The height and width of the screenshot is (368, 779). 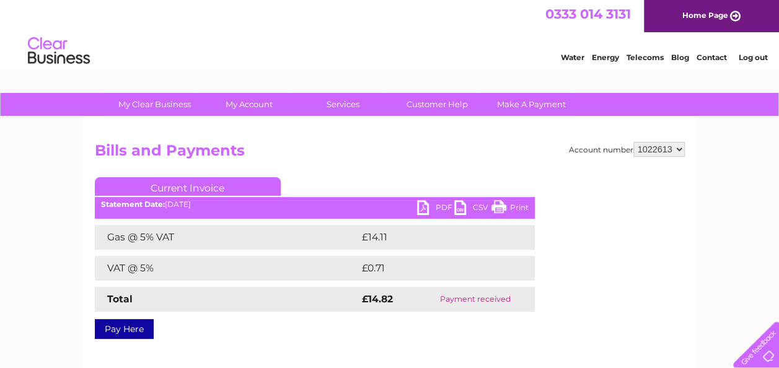 I want to click on a: Make A Payment, so click(x=531, y=104).